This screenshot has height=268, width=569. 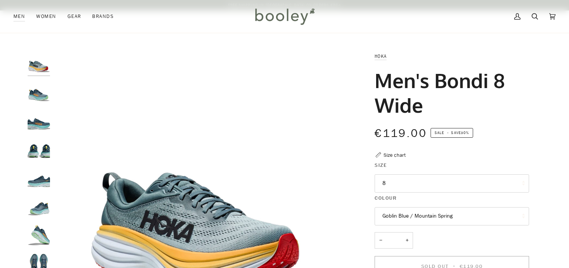 What do you see at coordinates (452, 216) in the screenshot?
I see `button: Goblin Blue / Mountain Spring` at bounding box center [452, 216].